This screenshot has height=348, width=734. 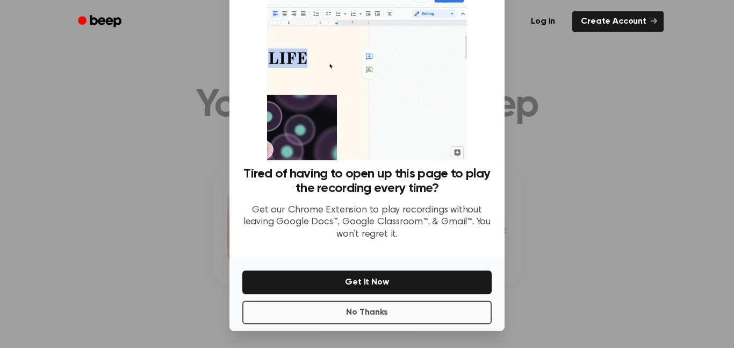 I want to click on button: Get It Now, so click(x=367, y=282).